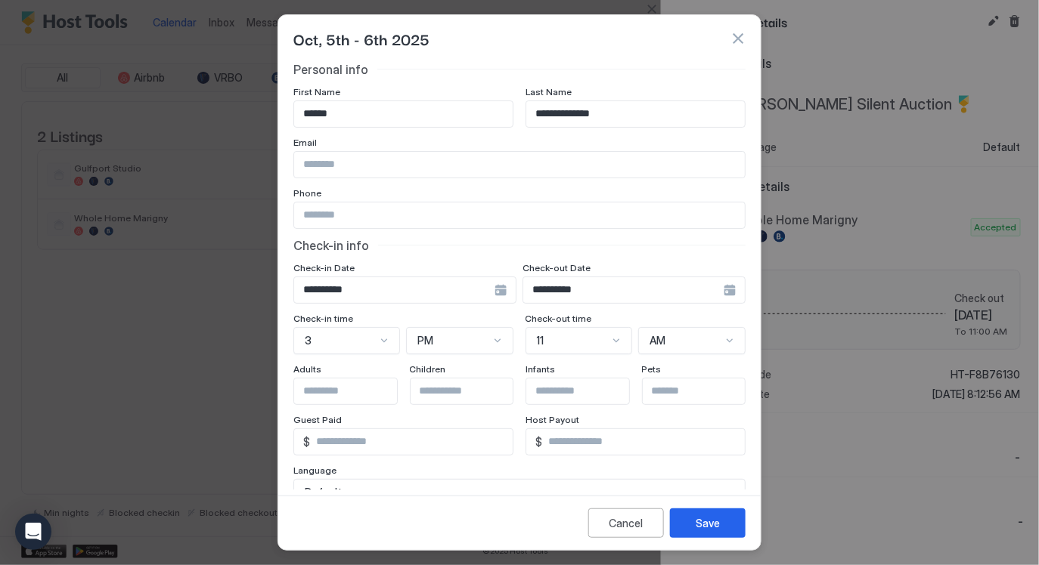 The image size is (1039, 565). What do you see at coordinates (330, 70) in the screenshot?
I see `span: Personal info` at bounding box center [330, 70].